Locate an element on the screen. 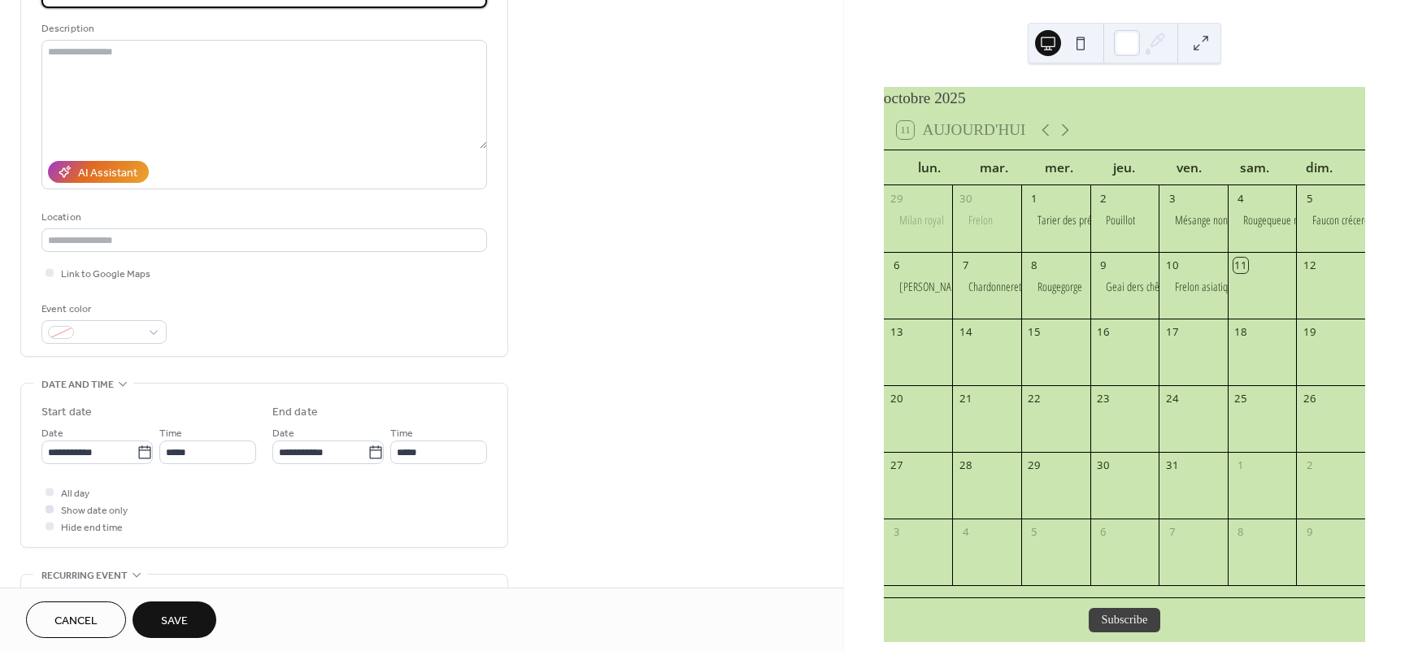  div: 27 is located at coordinates (897, 466).